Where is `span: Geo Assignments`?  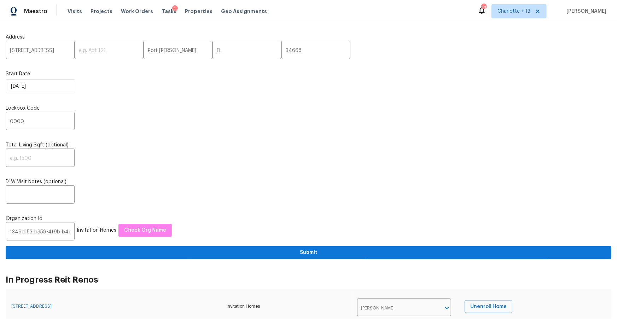
span: Geo Assignments is located at coordinates (244, 11).